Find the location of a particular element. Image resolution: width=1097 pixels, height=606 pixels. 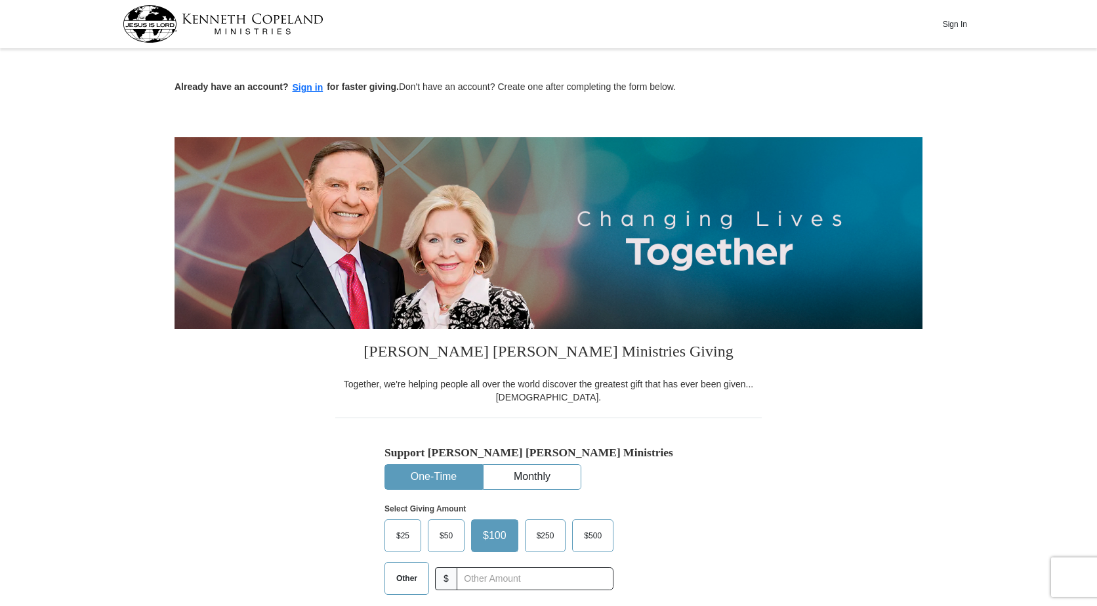

span: $100 is located at coordinates (495, 536).